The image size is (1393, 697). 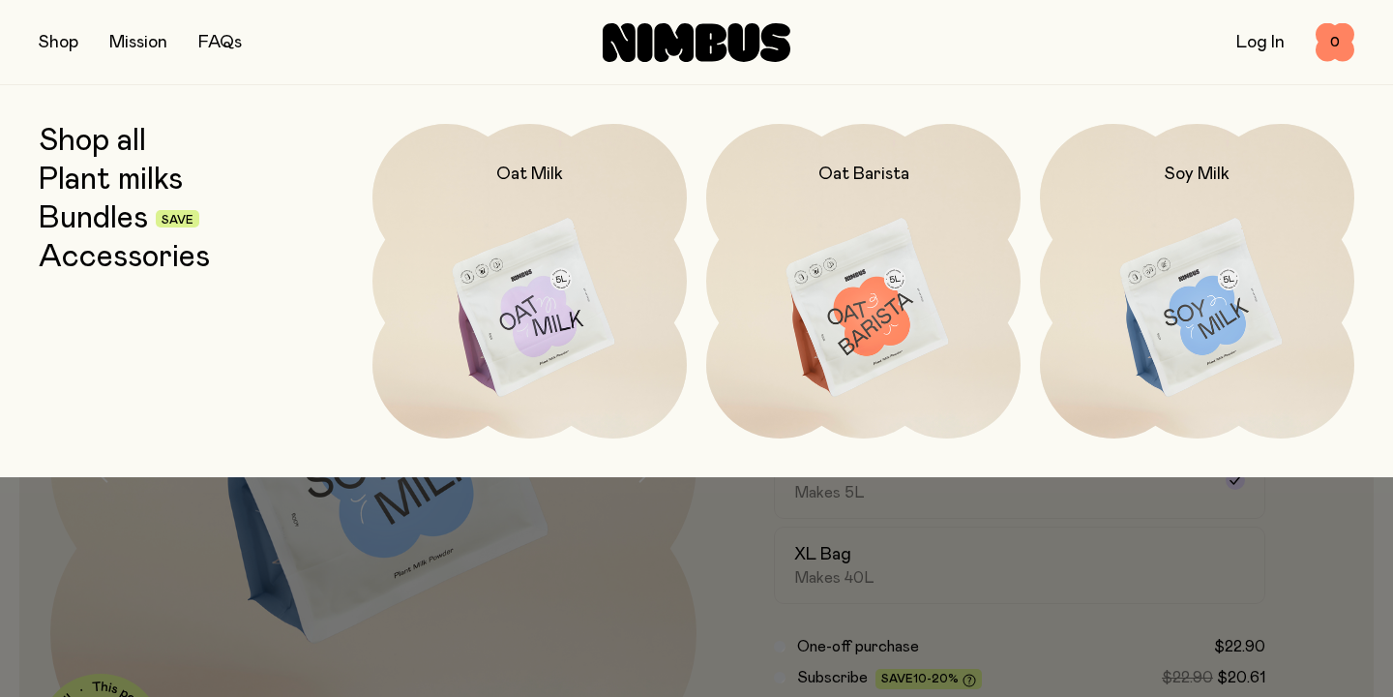 What do you see at coordinates (1335, 43) in the screenshot?
I see `span: 0` at bounding box center [1335, 43].